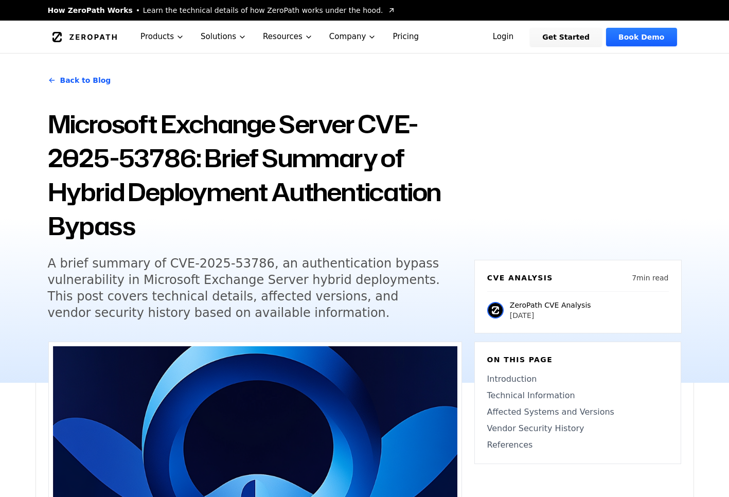  What do you see at coordinates (641, 37) in the screenshot?
I see `a: Book Demo` at bounding box center [641, 37].